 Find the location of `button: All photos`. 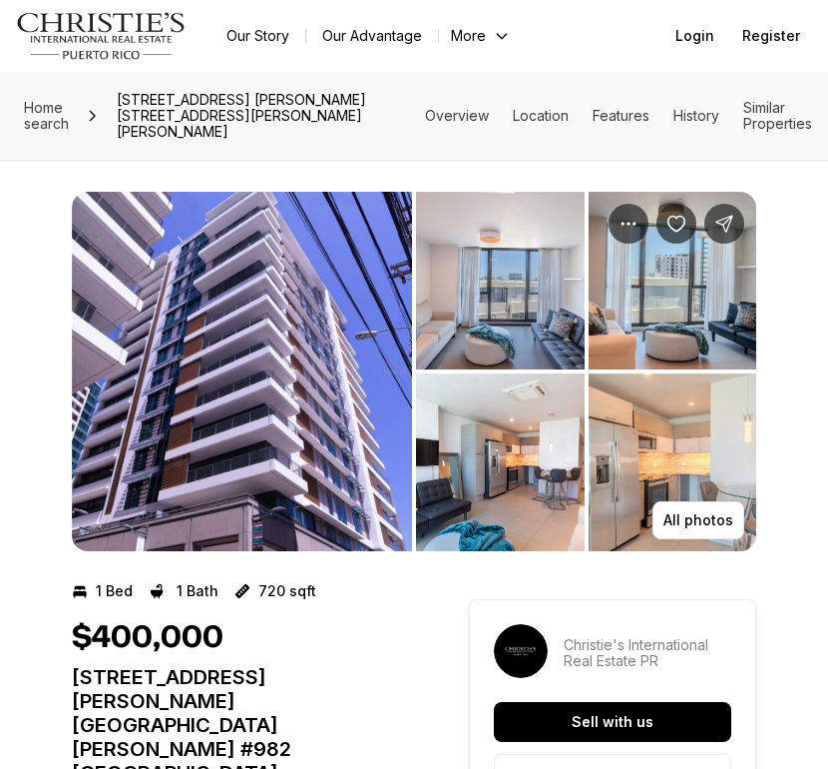

button: All photos is located at coordinates (699, 520).